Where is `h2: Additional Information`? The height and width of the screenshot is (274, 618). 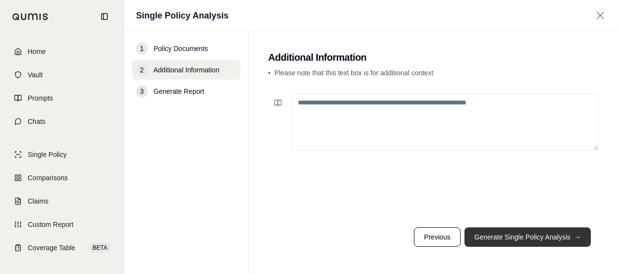
h2: Additional Information is located at coordinates (434, 57).